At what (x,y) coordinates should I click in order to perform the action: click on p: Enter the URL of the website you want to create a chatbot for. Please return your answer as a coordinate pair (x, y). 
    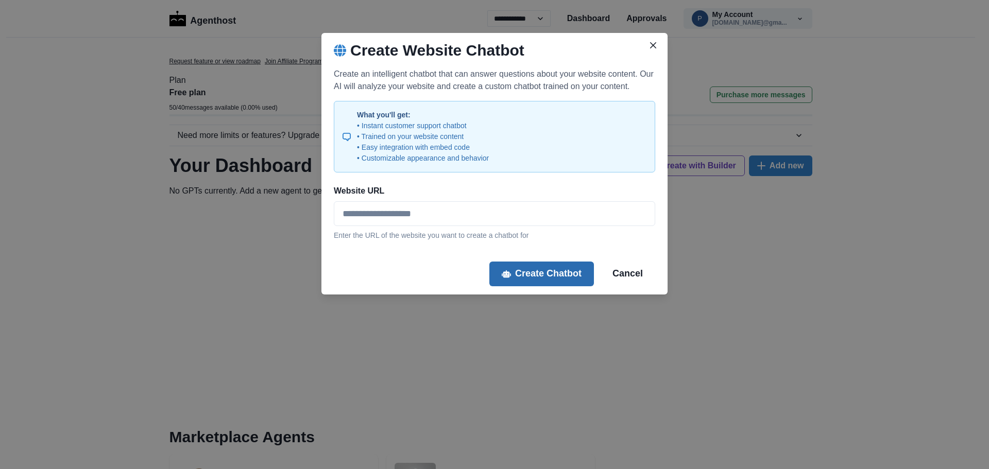
    Looking at the image, I should click on (494, 235).